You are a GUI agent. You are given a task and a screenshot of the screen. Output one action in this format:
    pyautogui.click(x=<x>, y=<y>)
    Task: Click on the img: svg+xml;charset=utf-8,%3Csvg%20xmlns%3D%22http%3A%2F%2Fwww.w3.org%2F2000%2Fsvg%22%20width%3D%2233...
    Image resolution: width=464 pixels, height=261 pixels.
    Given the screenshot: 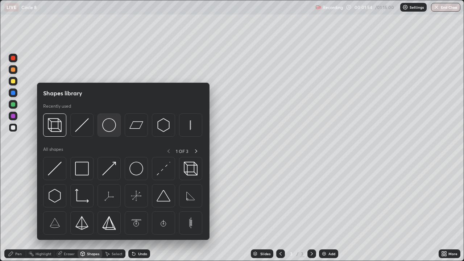 What is the action you would take?
    pyautogui.click(x=82, y=196)
    